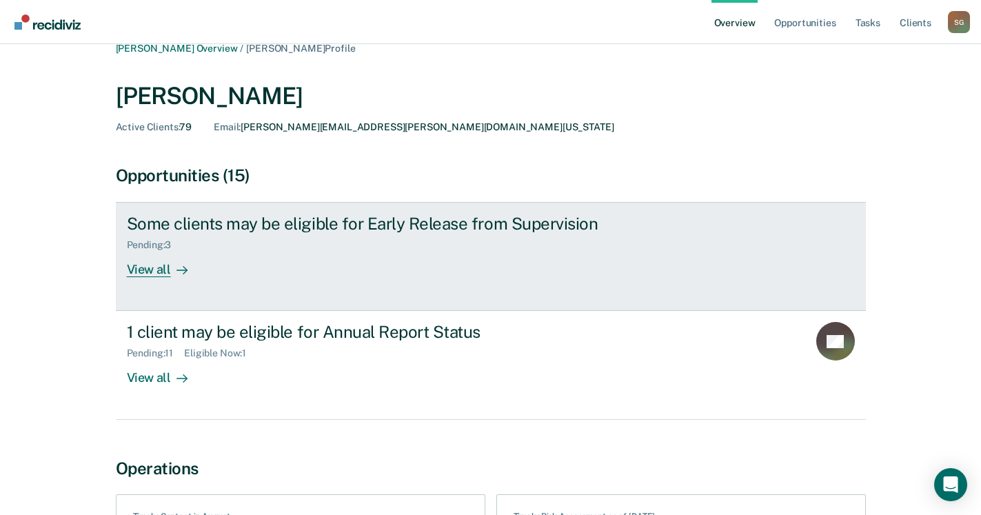 The width and height of the screenshot is (981, 515). Describe the element at coordinates (951, 485) in the screenshot. I see `div: Open Intercom Messenger` at that location.